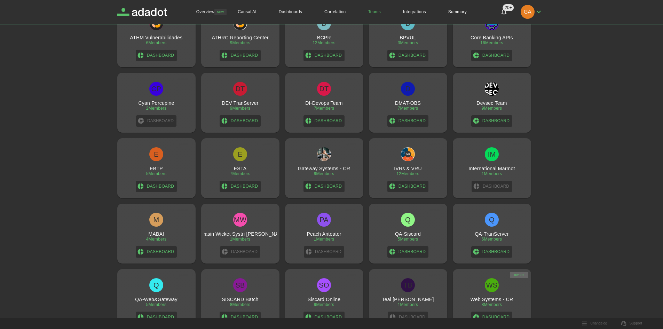  I want to click on a: spacerDevsec TeamDevsec Team9MembersDashboard, so click(492, 103).